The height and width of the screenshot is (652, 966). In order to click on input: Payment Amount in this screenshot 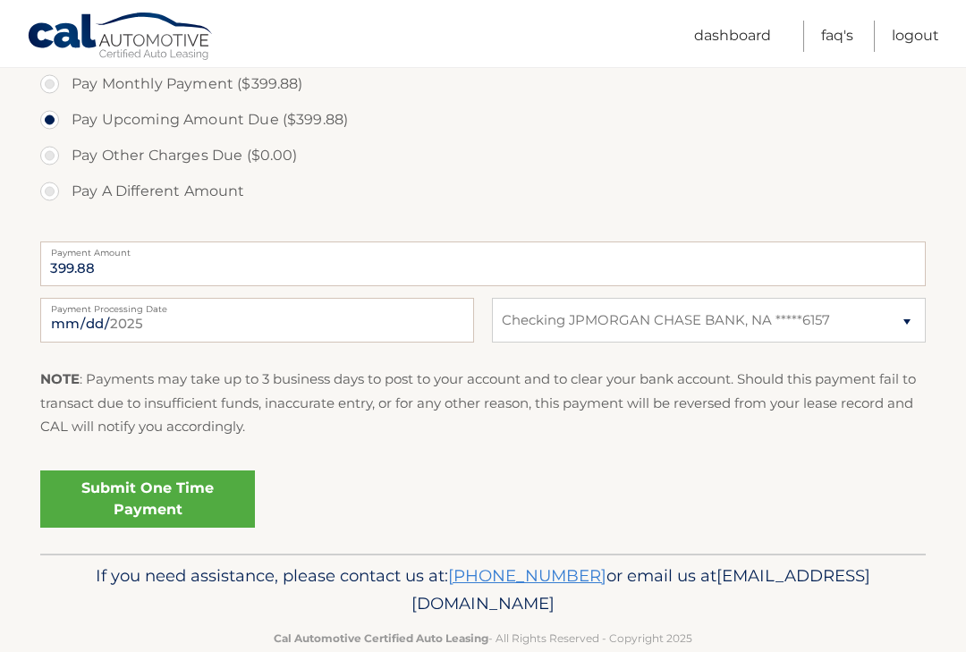, I will do `click(483, 264)`.